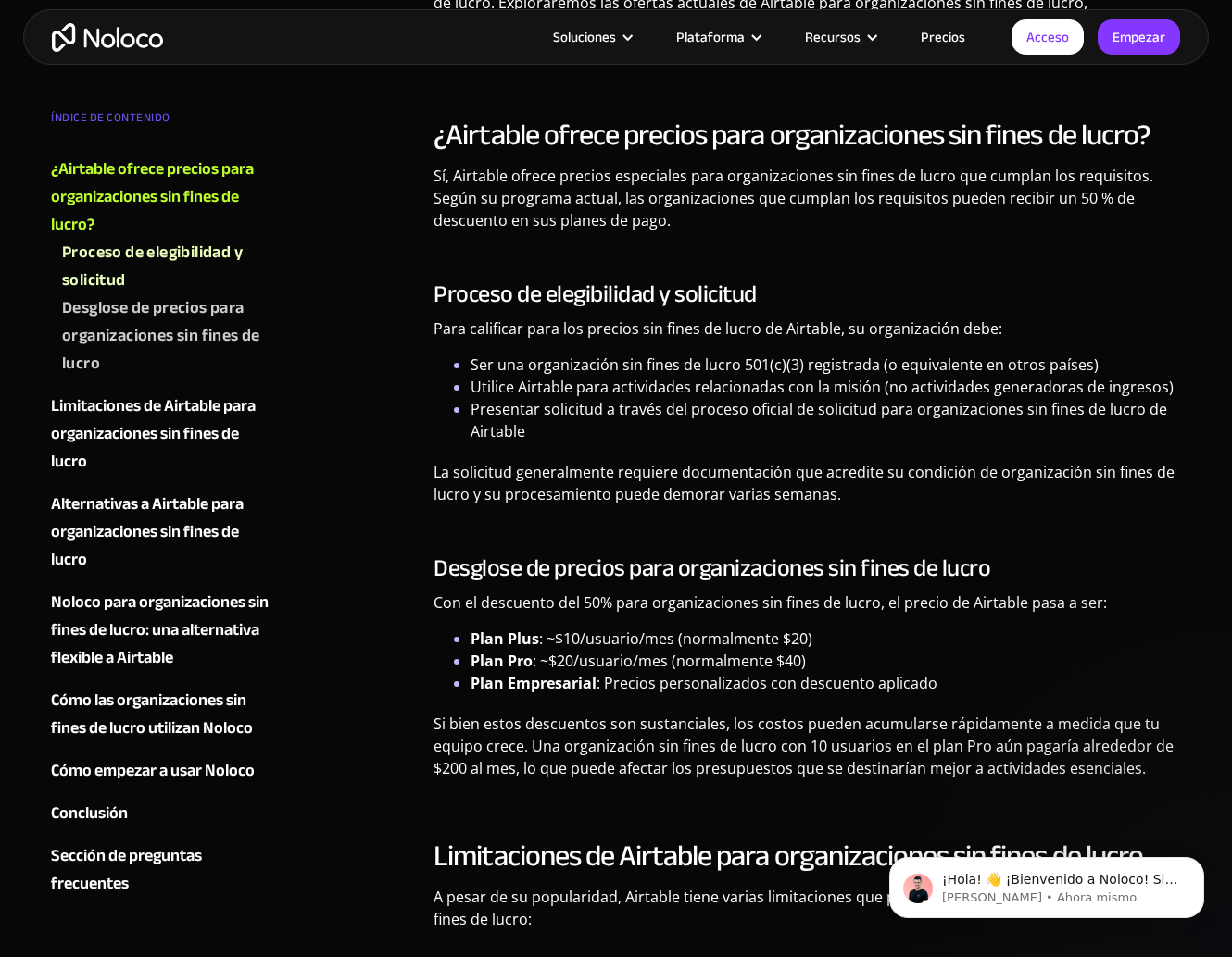 The height and width of the screenshot is (957, 1232). I want to click on font: A pesar de su popularidad, Airtable tiene varias limitaciones que pueden afectar a las organizaci..., so click(798, 908).